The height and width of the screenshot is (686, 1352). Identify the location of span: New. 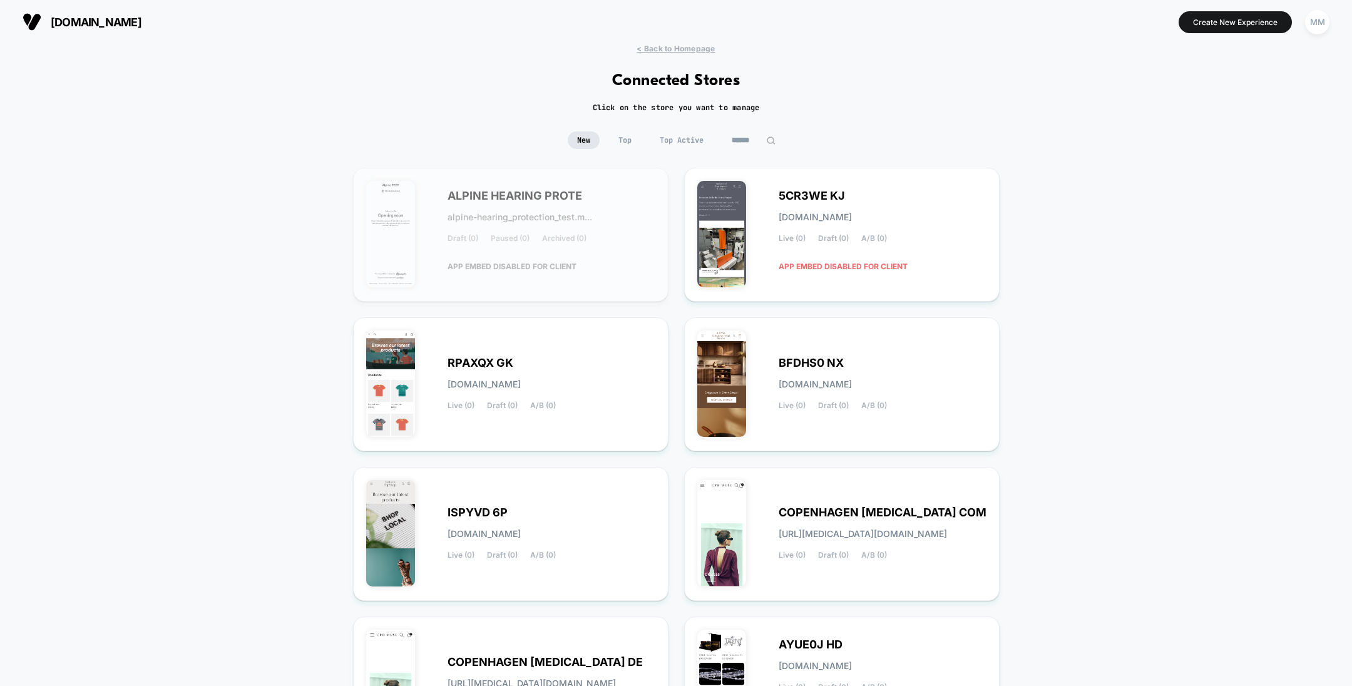
(583, 140).